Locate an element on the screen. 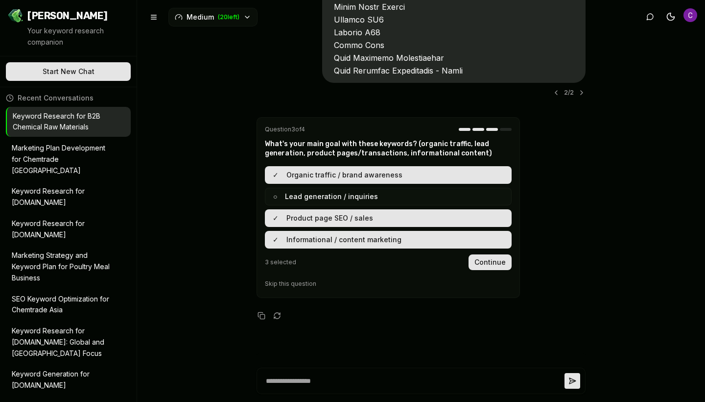  button: Marketing Strategy and Keyword Plan for Poultry Meal Business is located at coordinates (68, 266).